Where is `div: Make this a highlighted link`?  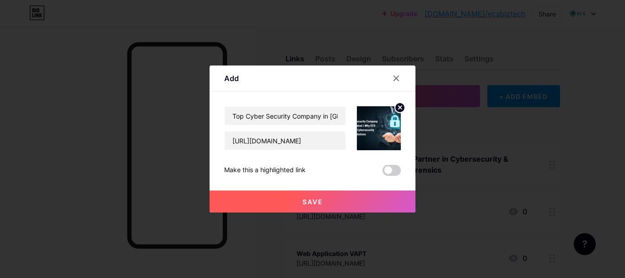 div: Make this a highlighted link is located at coordinates (265, 170).